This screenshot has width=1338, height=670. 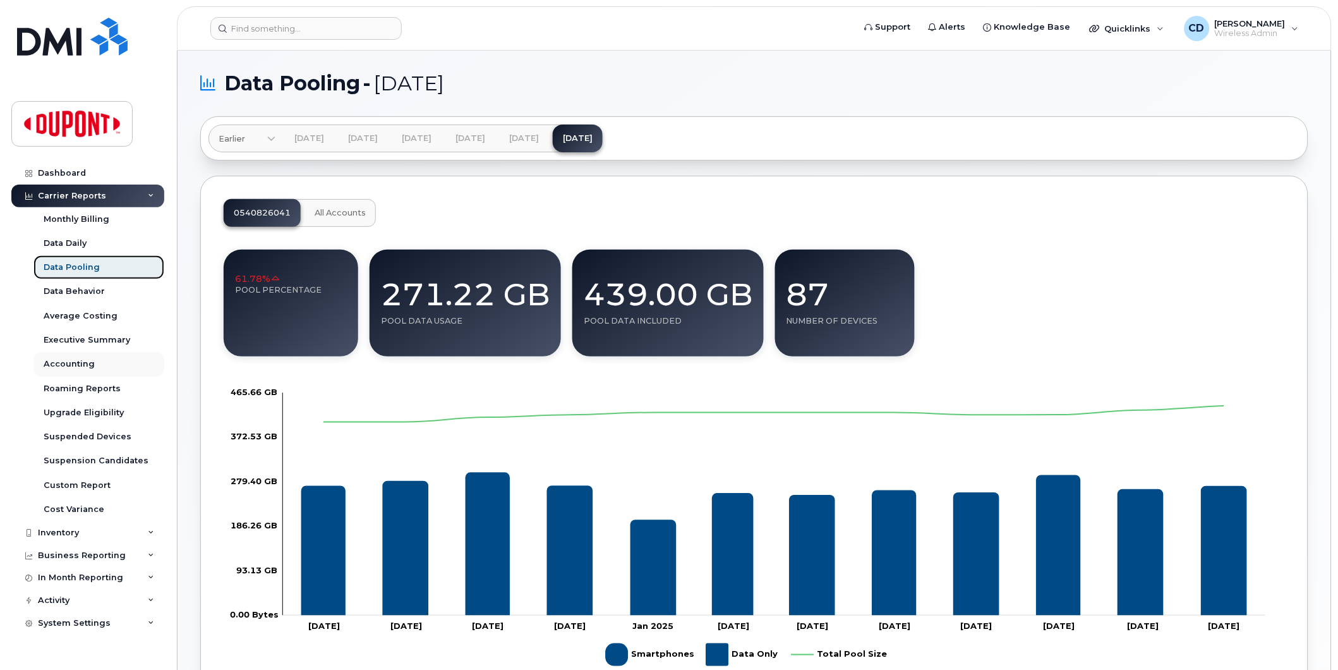 I want to click on span: All Accounts, so click(x=340, y=213).